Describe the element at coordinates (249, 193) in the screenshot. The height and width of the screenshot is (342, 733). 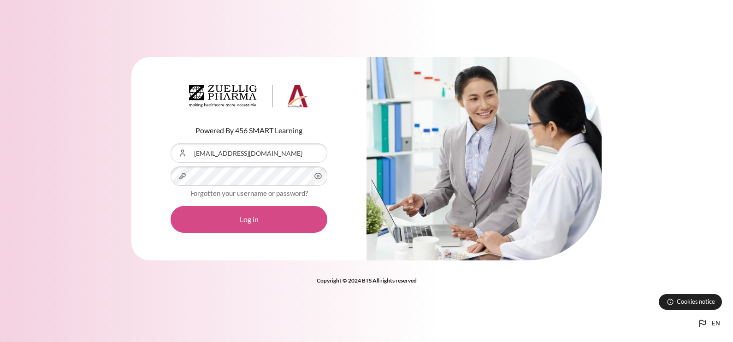
I see `a: Forgotten your username or password?` at that location.